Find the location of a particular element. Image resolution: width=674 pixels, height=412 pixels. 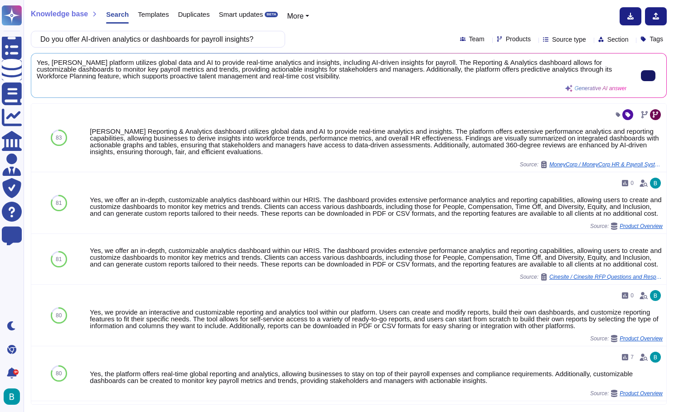

input: Search a question or template... is located at coordinates (156, 39).